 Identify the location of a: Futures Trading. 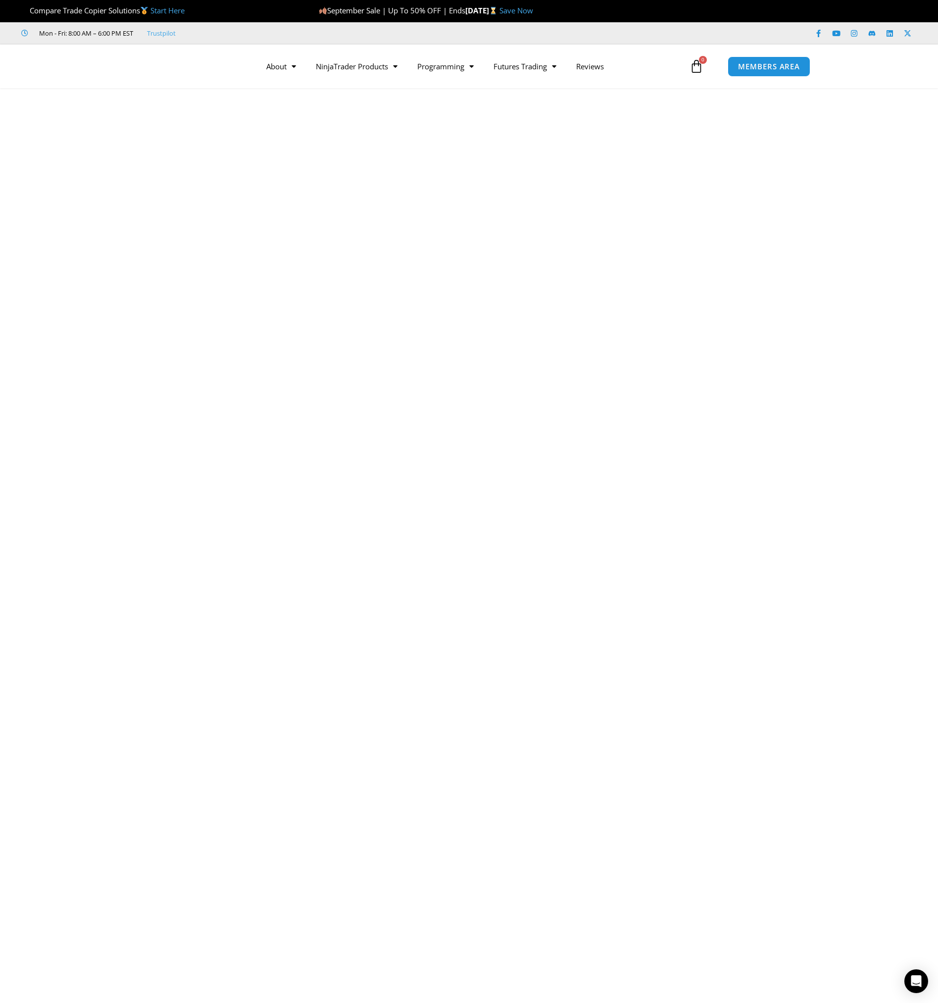
(525, 66).